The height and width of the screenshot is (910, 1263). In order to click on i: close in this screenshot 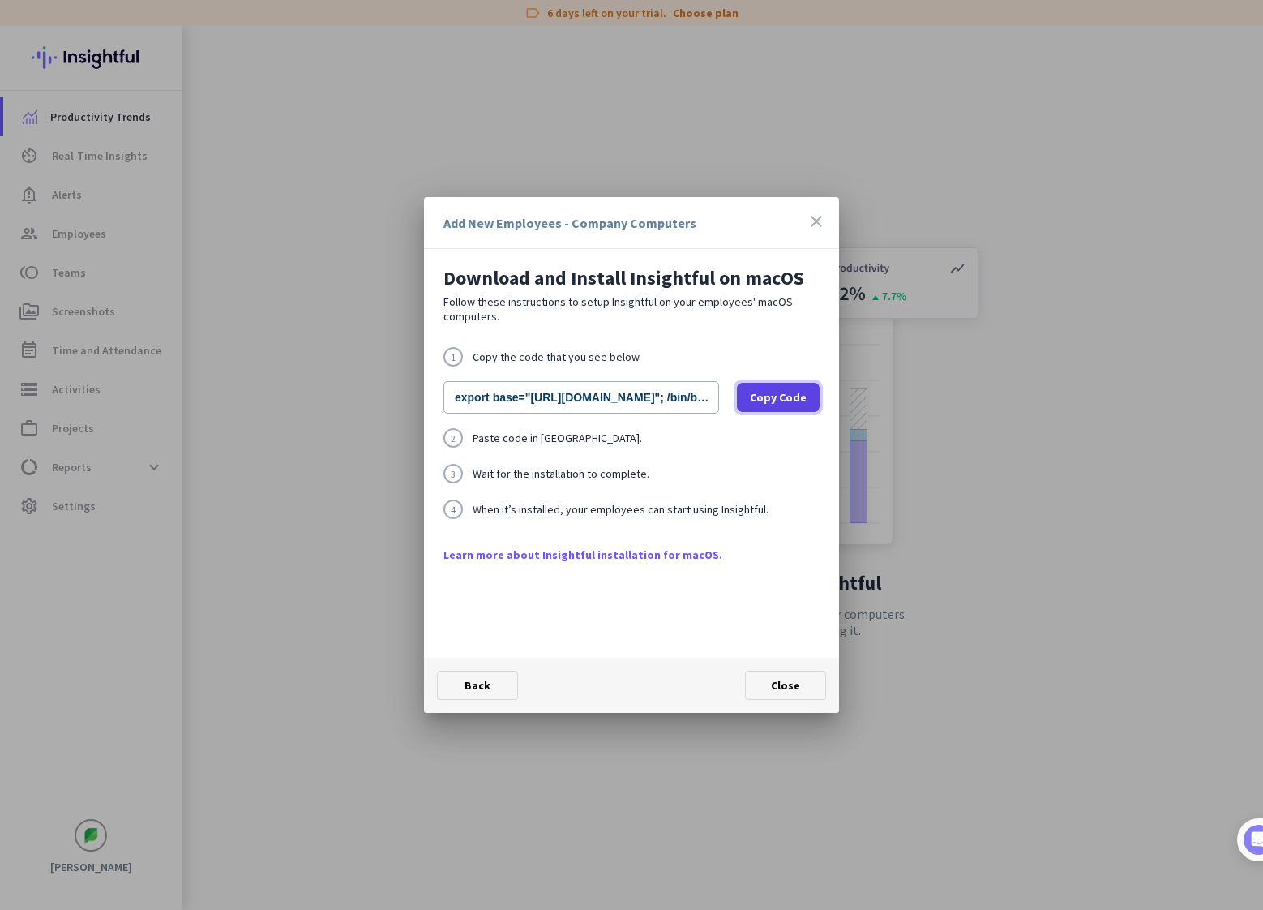, I will do `click(816, 221)`.